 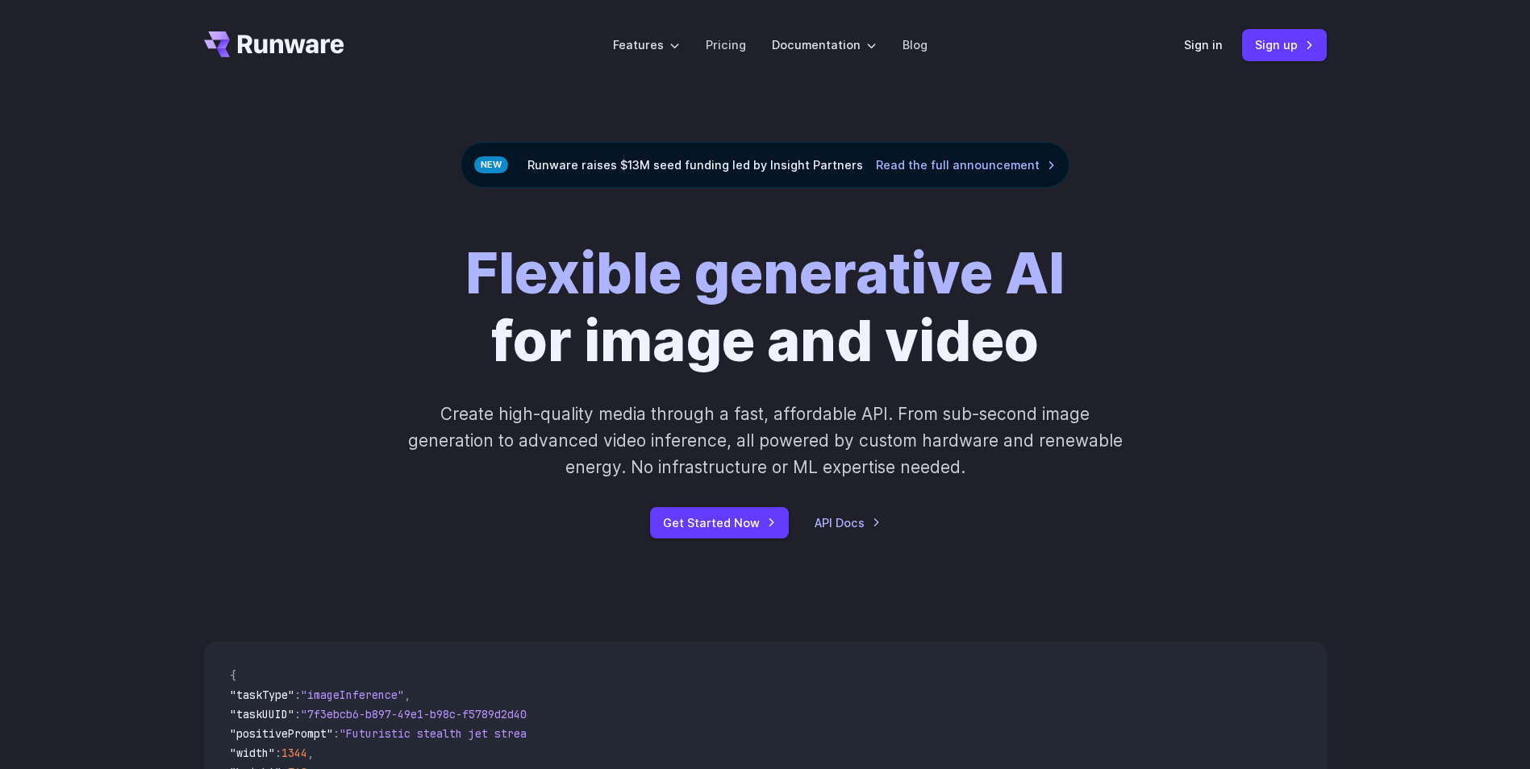 What do you see at coordinates (1203, 44) in the screenshot?
I see `a: Sign in` at bounding box center [1203, 44].